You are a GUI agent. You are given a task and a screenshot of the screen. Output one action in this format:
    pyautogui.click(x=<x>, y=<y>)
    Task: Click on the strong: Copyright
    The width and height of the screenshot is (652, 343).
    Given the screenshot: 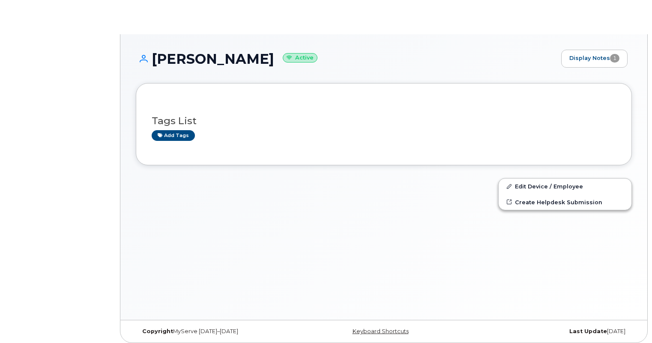 What is the action you would take?
    pyautogui.click(x=158, y=331)
    